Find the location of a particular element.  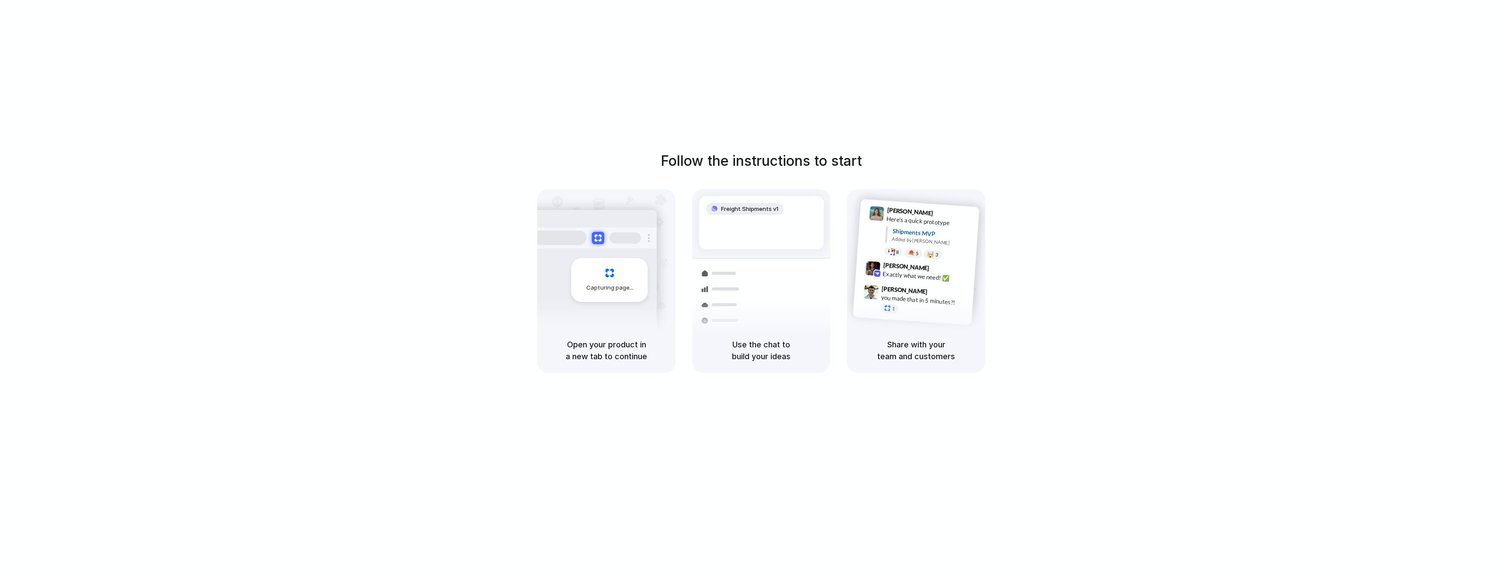

h5: Share with your team and customers is located at coordinates (916, 351).